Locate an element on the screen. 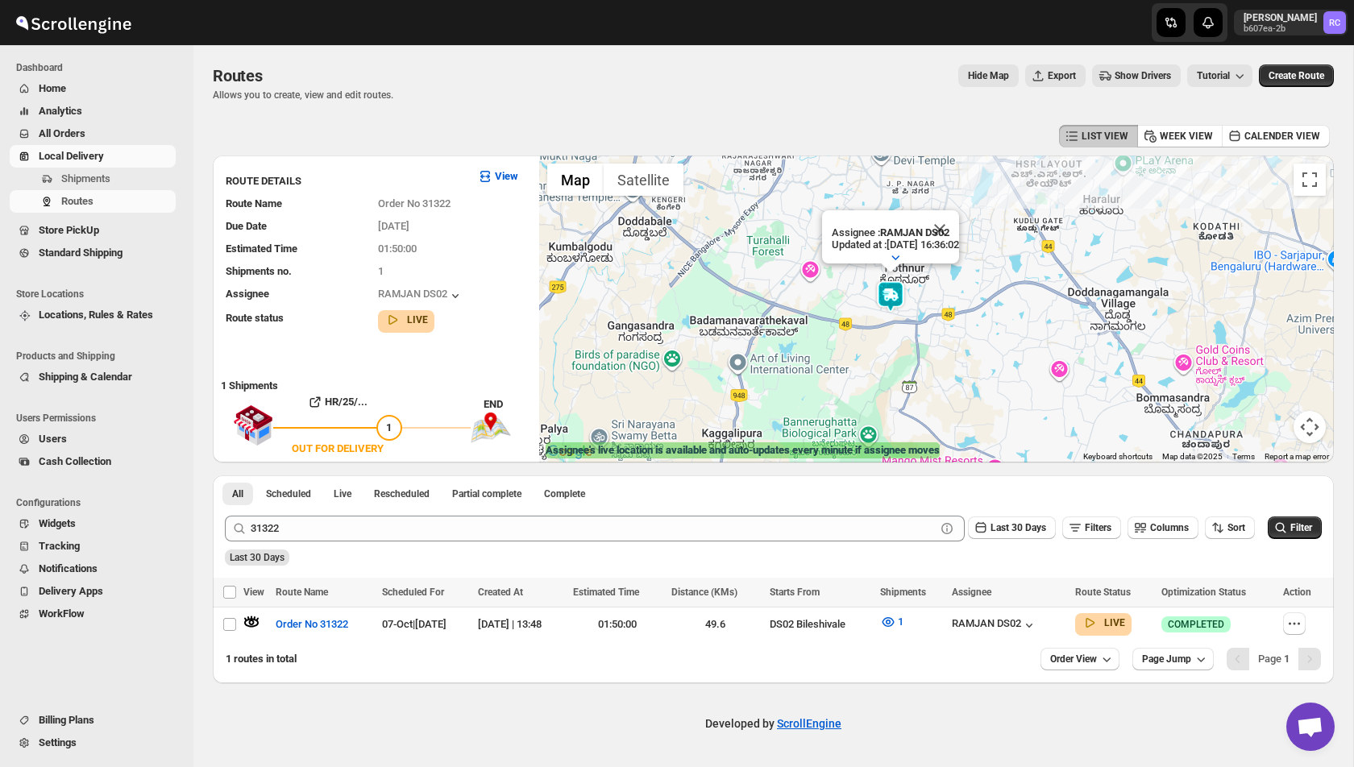  span: Optimization Status is located at coordinates (1203, 592).